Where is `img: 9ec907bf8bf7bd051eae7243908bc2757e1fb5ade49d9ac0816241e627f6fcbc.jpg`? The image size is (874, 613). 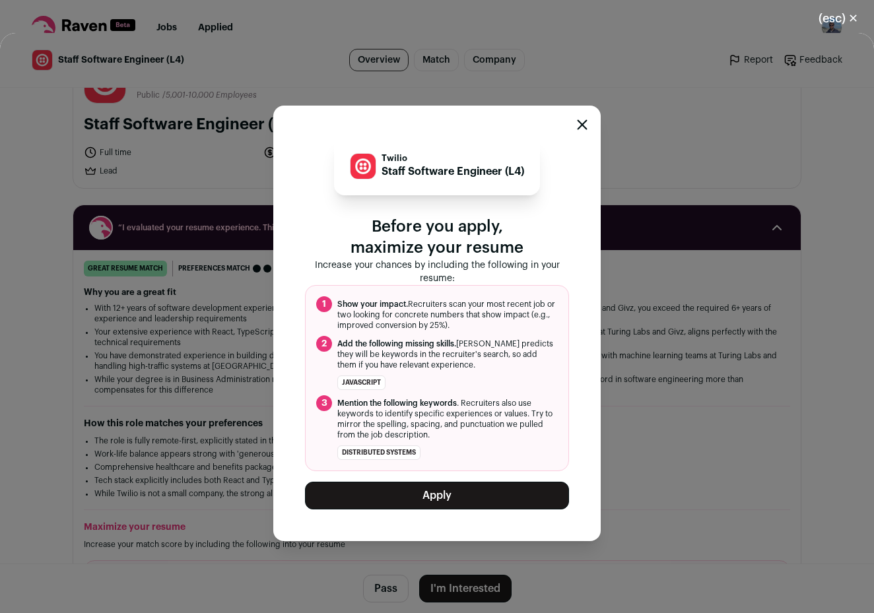 img: 9ec907bf8bf7bd051eae7243908bc2757e1fb5ade49d9ac0816241e627f6fcbc.jpg is located at coordinates (363, 166).